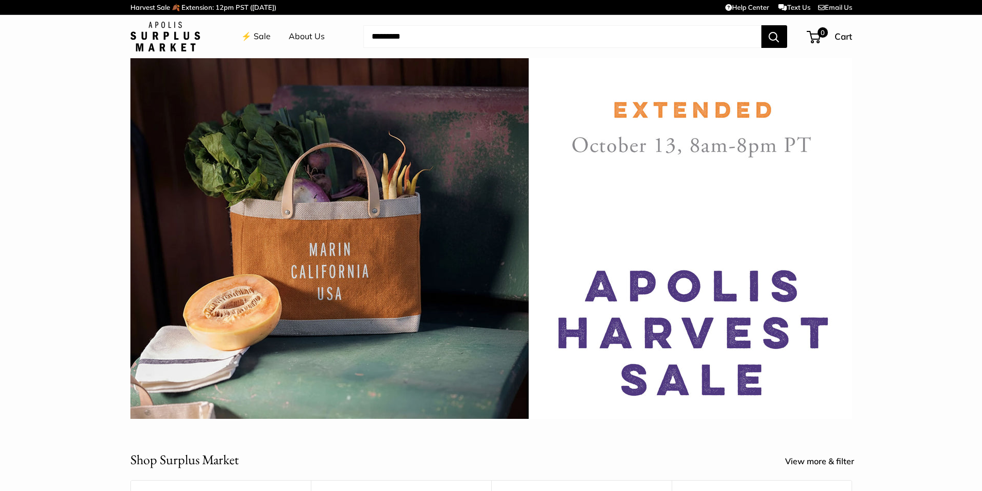 This screenshot has height=491, width=982. I want to click on a: 0 Cart, so click(830, 37).